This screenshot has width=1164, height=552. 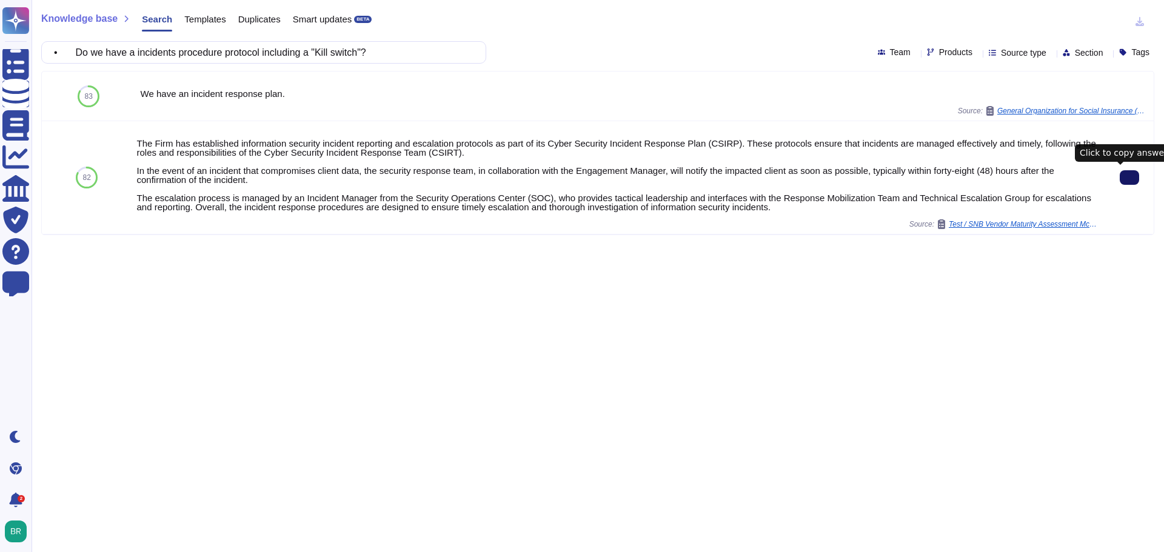 What do you see at coordinates (618, 175) in the screenshot?
I see `div: The Firm has established information security incident reporting and escalation protocols as part...` at bounding box center [618, 175].